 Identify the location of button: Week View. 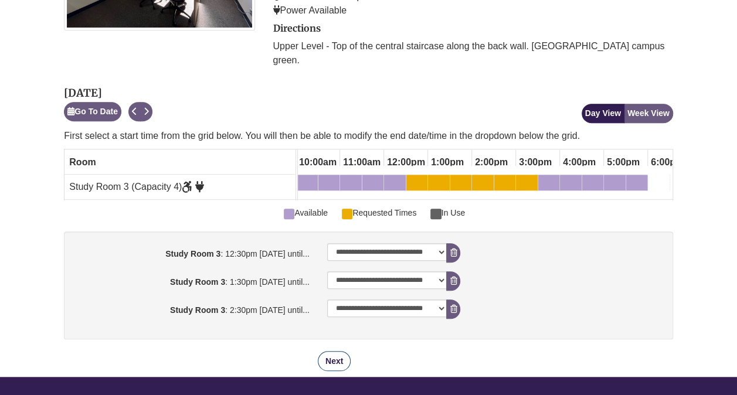
(648, 113).